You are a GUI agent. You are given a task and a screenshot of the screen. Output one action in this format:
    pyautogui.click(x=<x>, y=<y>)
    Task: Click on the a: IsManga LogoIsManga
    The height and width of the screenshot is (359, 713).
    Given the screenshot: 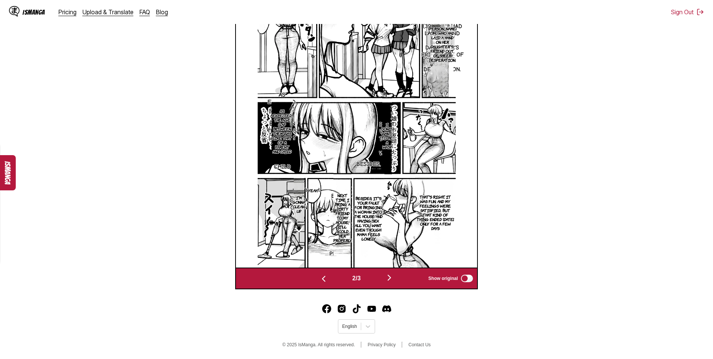 What is the action you would take?
    pyautogui.click(x=34, y=12)
    